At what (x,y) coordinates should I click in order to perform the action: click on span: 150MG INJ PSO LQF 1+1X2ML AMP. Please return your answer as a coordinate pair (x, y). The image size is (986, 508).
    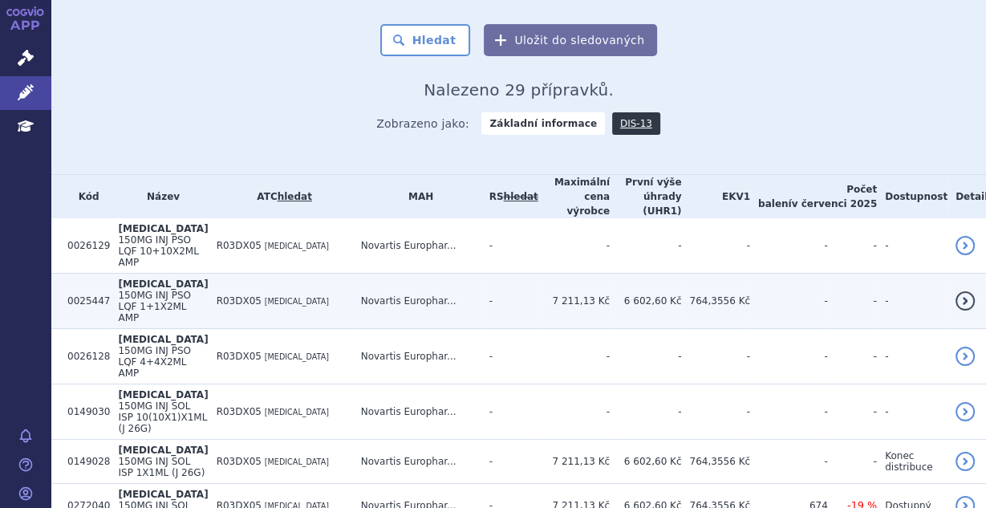
    Looking at the image, I should click on (154, 306).